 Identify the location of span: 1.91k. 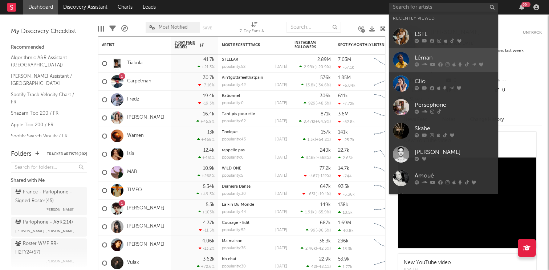
(310, 212).